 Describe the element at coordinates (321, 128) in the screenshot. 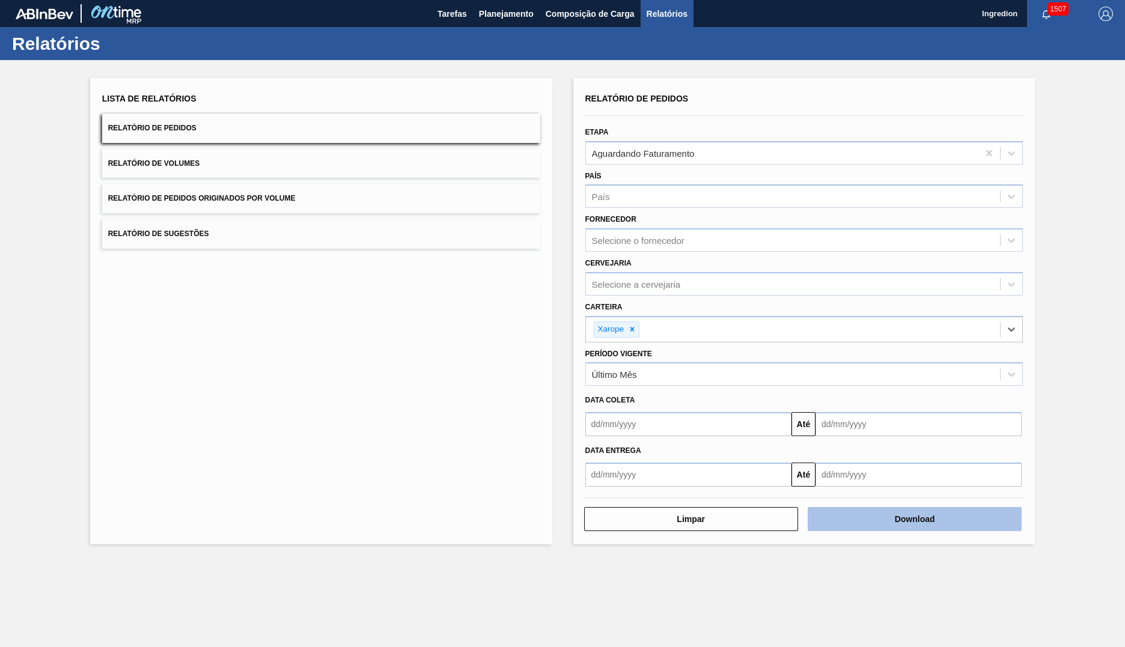

I see `button: Relatório de Pedidos` at that location.